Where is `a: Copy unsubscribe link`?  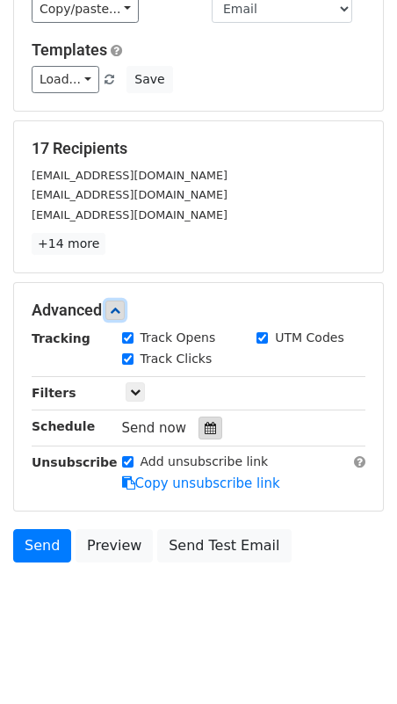 a: Copy unsubscribe link is located at coordinates (201, 483).